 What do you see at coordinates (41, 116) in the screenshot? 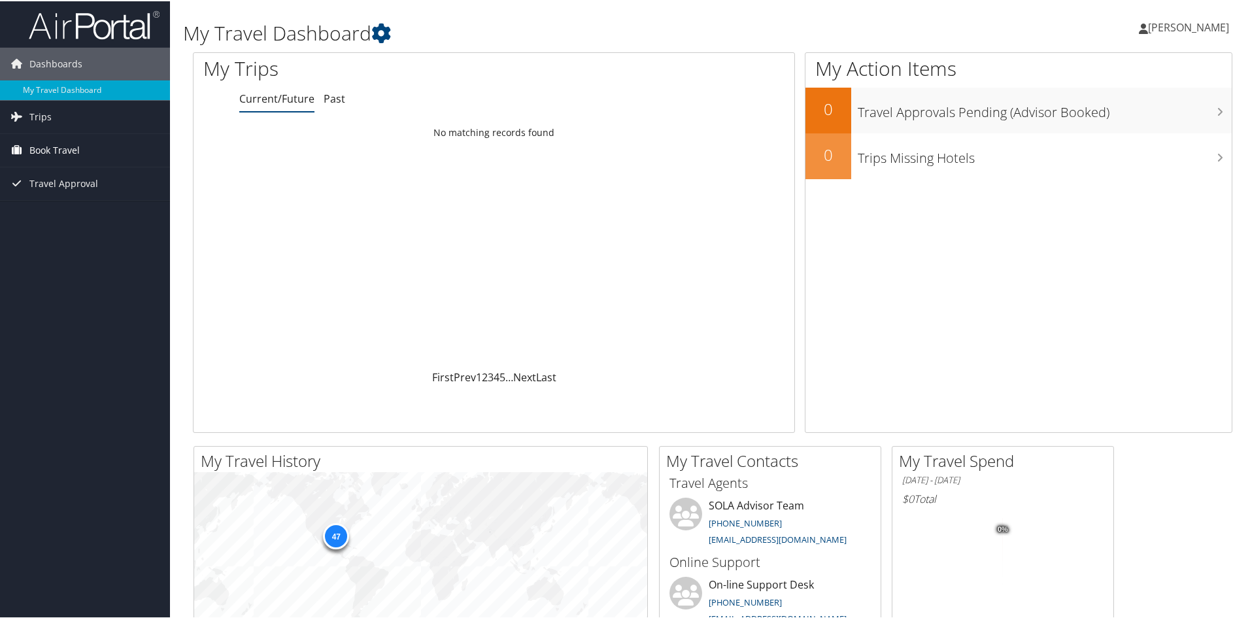
I see `span: Trips` at bounding box center [41, 116].